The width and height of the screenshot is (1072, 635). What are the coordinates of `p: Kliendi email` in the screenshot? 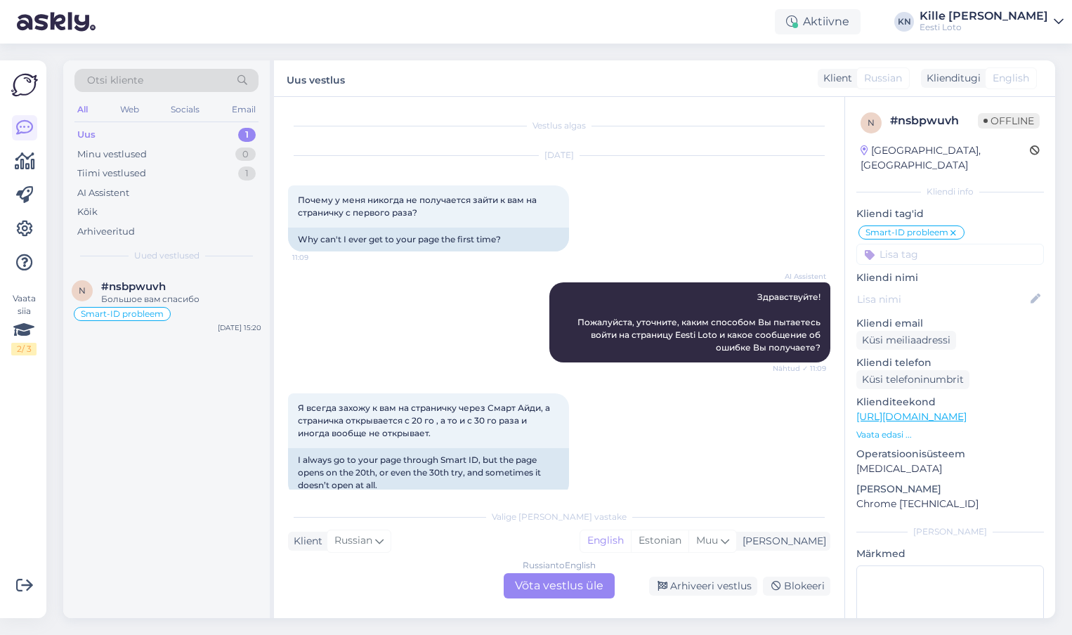 It's located at (949, 323).